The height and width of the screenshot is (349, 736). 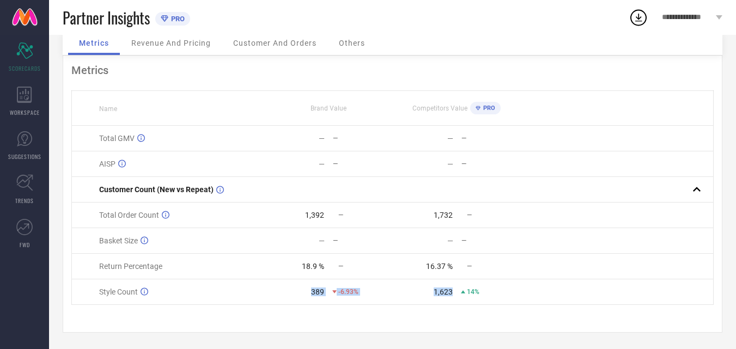 I want to click on span: Customer Count (New vs Repeat), so click(x=156, y=190).